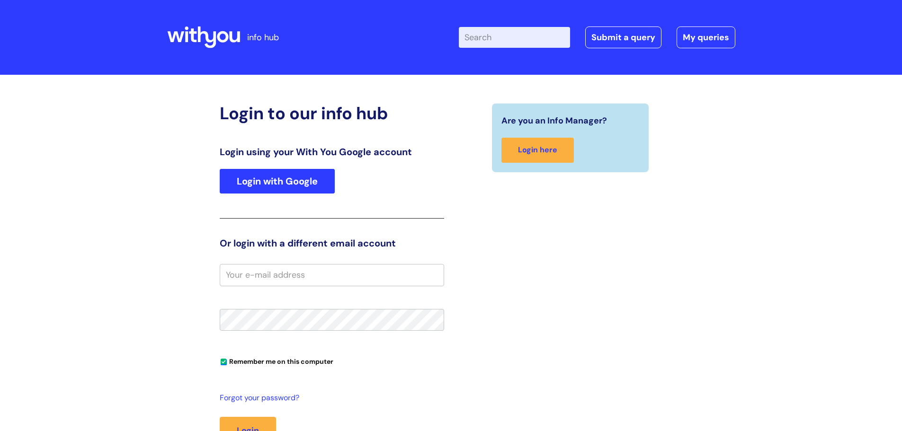 The width and height of the screenshot is (902, 431). Describe the element at coordinates (276, 361) in the screenshot. I see `label: Remember me on this computer` at that location.